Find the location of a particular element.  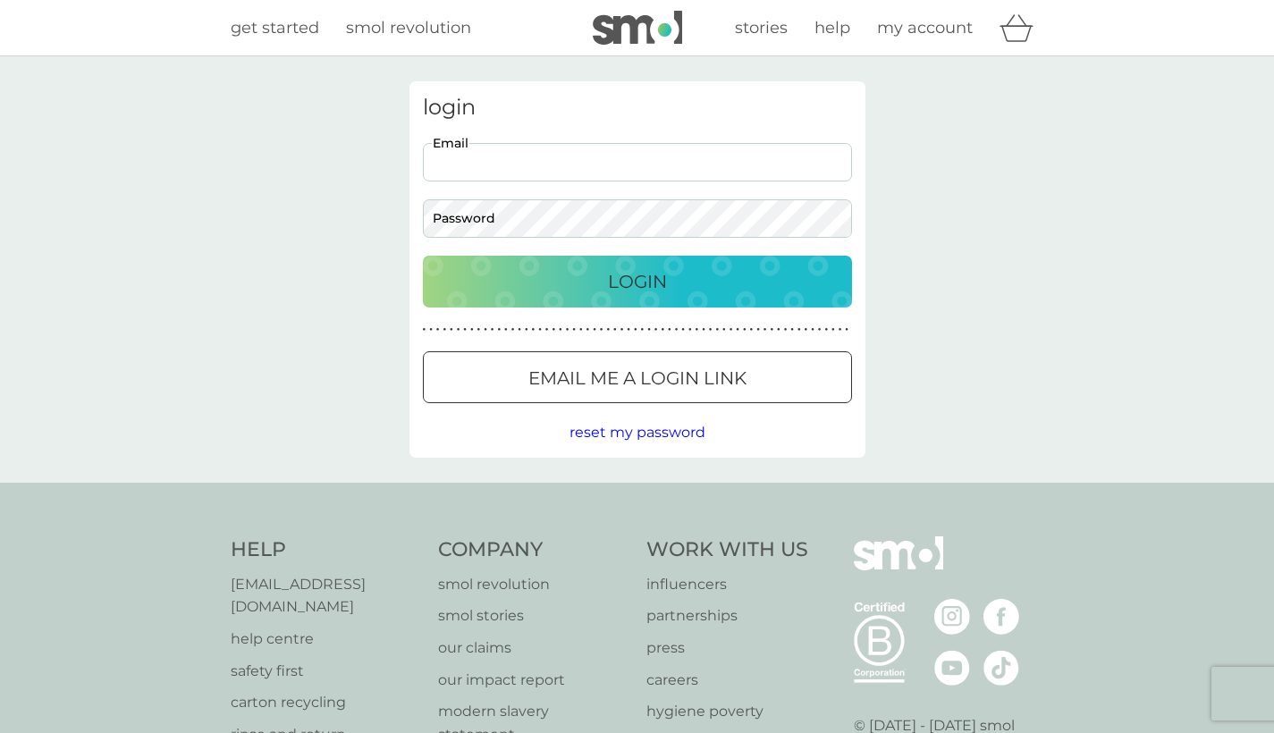

h4: Work With Us is located at coordinates (727, 550).